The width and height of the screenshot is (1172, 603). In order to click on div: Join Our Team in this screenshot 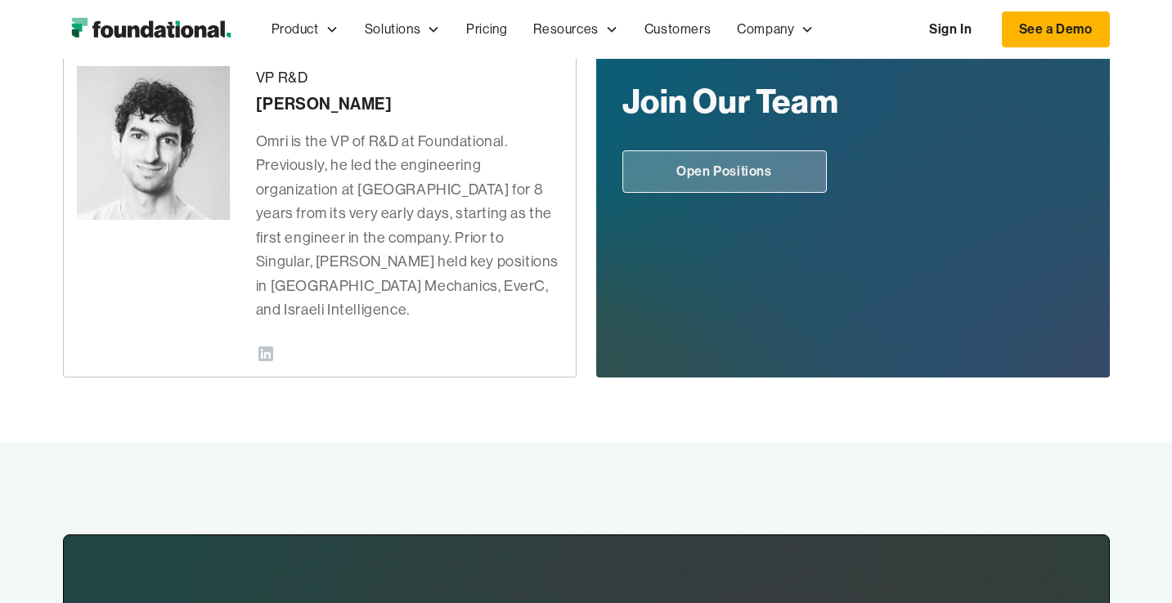, I will do `click(792, 101)`.